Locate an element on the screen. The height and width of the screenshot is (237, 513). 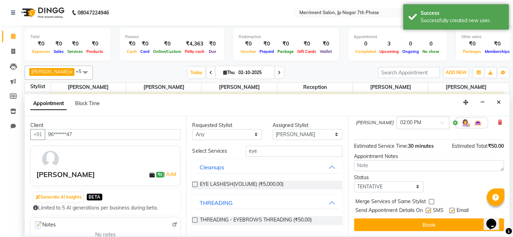
input: Search by service name is located at coordinates (294, 151).